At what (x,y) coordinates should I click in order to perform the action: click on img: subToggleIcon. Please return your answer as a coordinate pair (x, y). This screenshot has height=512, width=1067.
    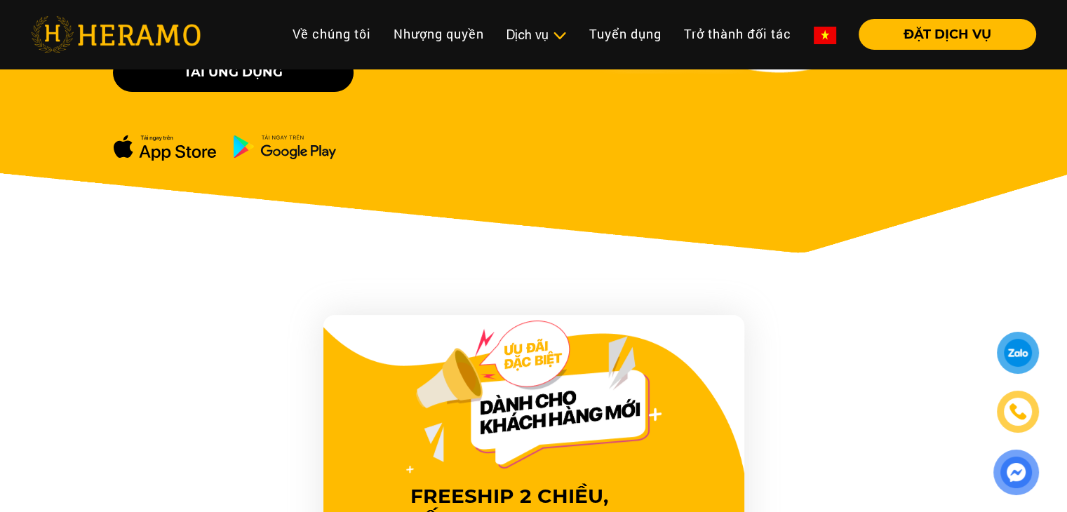
    Looking at the image, I should click on (559, 36).